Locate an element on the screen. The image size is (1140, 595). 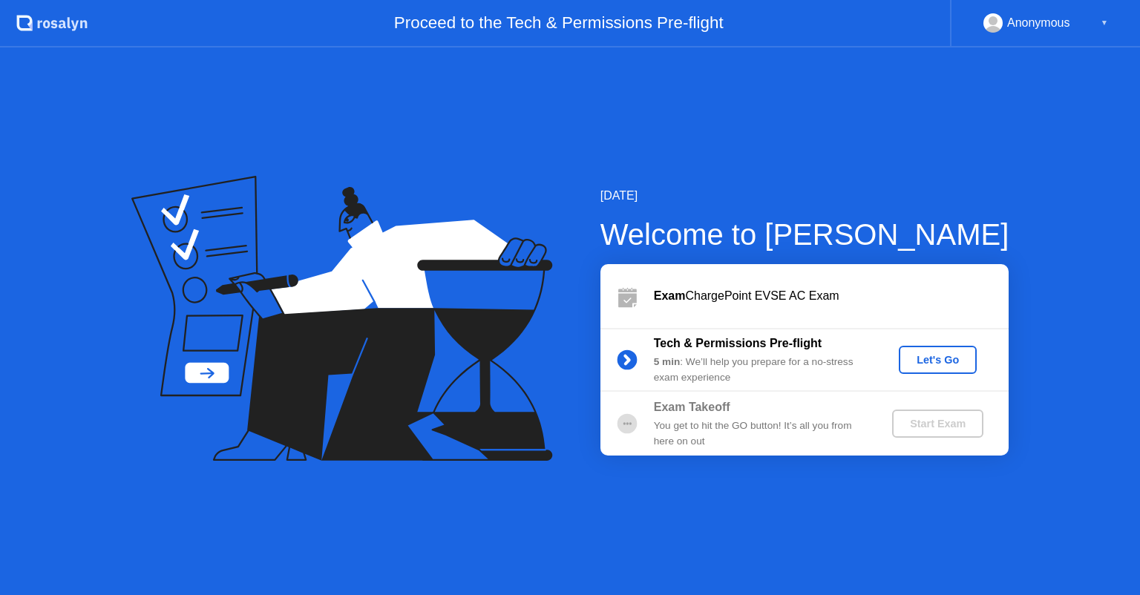
div: Anonymous is located at coordinates (1038, 23).